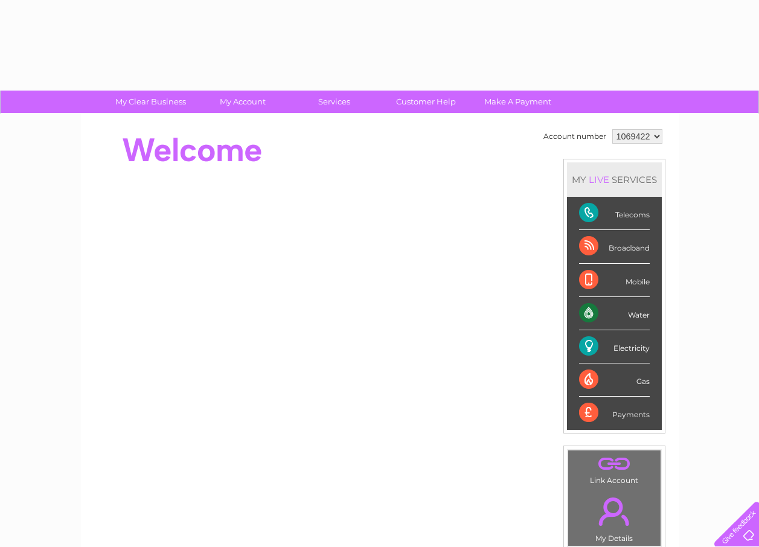 This screenshot has height=547, width=759. What do you see at coordinates (426, 101) in the screenshot?
I see `a: Customer Help` at bounding box center [426, 101].